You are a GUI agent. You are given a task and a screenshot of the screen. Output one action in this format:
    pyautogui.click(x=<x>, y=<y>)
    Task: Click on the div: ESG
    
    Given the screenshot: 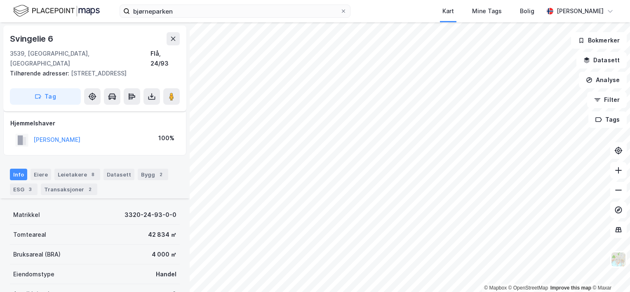 What is the action you would take?
    pyautogui.click(x=24, y=189)
    